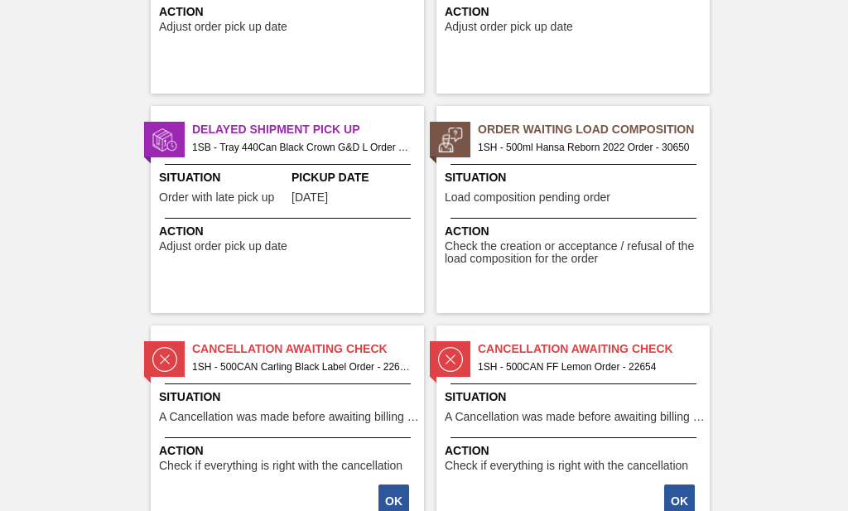 The image size is (848, 511). Describe the element at coordinates (527, 197) in the screenshot. I see `span: Load composition pending order` at that location.